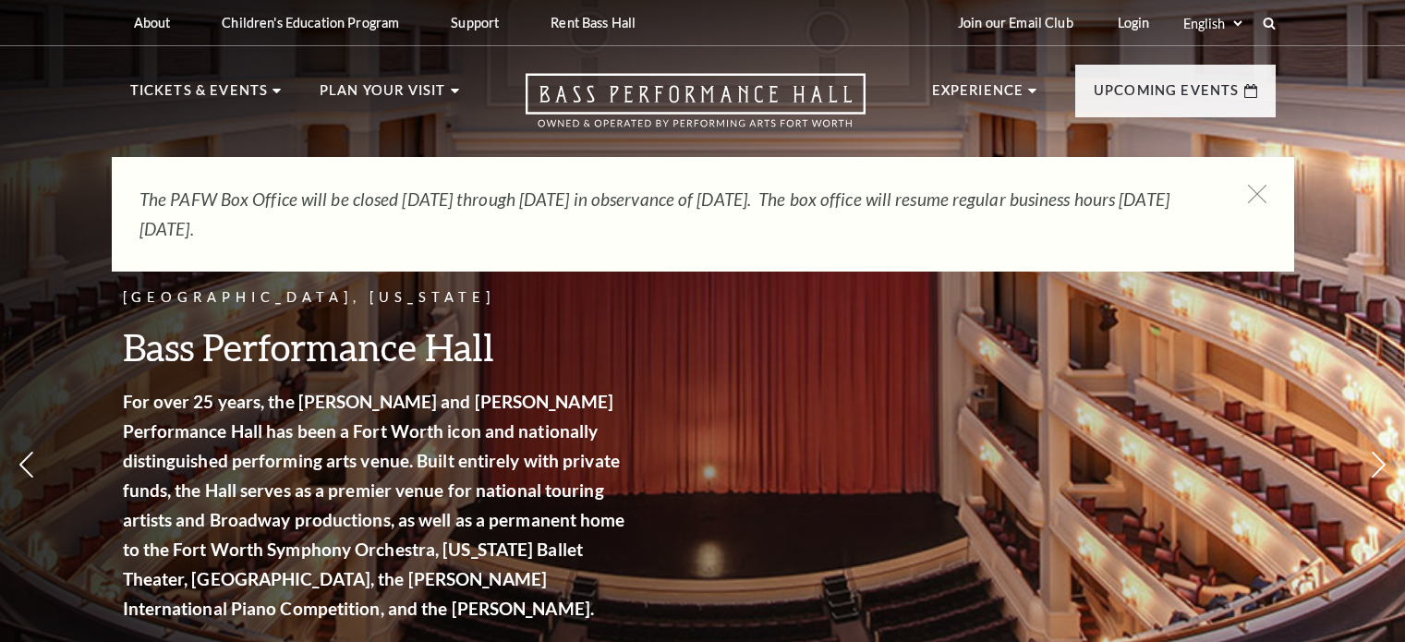  What do you see at coordinates (377, 346) in the screenshot?
I see `h3: Bass Performance Hall` at bounding box center [377, 346].